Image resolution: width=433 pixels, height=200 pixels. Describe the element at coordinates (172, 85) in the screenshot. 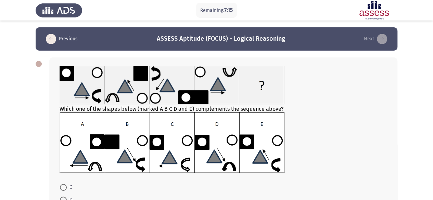

I see `img: UkFYYV8wODFfQS5wbmcxNjkxMzA1MzI5NDQ5.png` at that location.